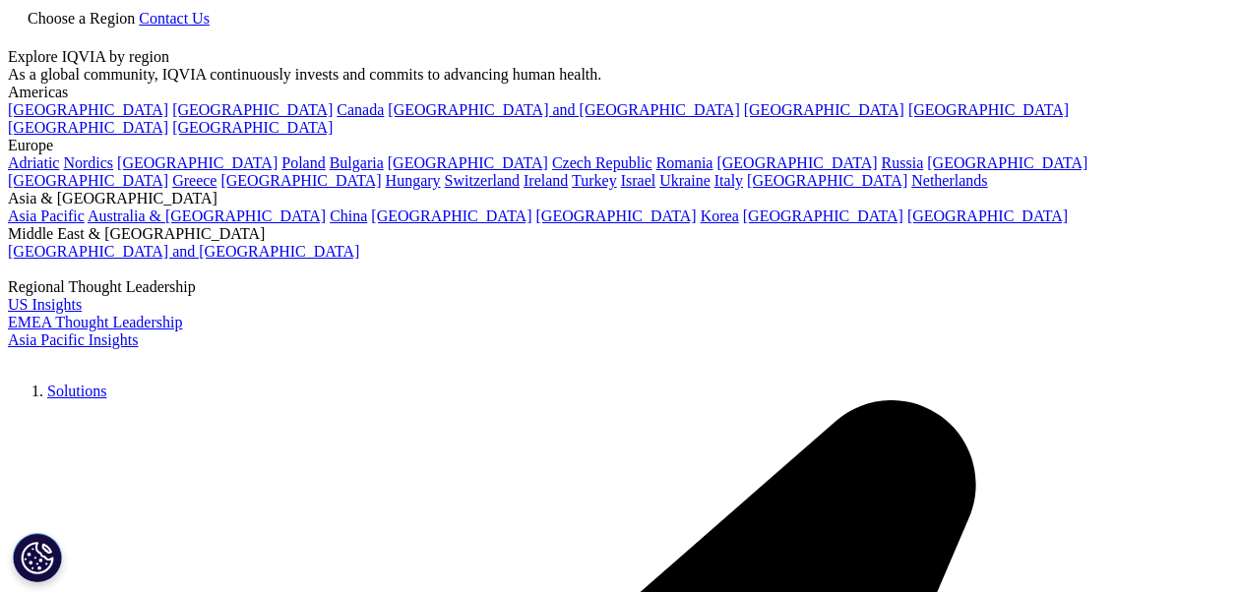 The height and width of the screenshot is (592, 1237). Describe the element at coordinates (303, 162) in the screenshot. I see `a: Poland` at that location.